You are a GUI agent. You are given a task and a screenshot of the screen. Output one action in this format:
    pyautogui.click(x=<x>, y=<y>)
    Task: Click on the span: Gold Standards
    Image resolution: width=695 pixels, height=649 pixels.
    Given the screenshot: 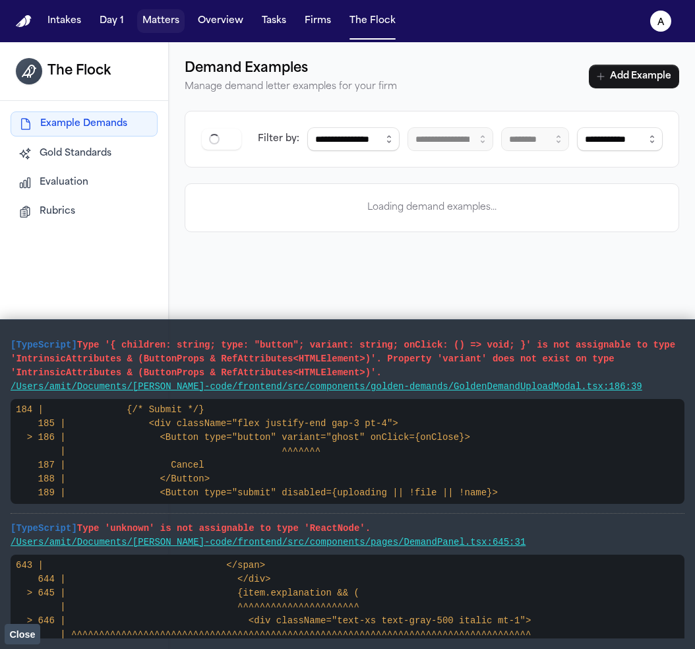 What is the action you would take?
    pyautogui.click(x=75, y=154)
    